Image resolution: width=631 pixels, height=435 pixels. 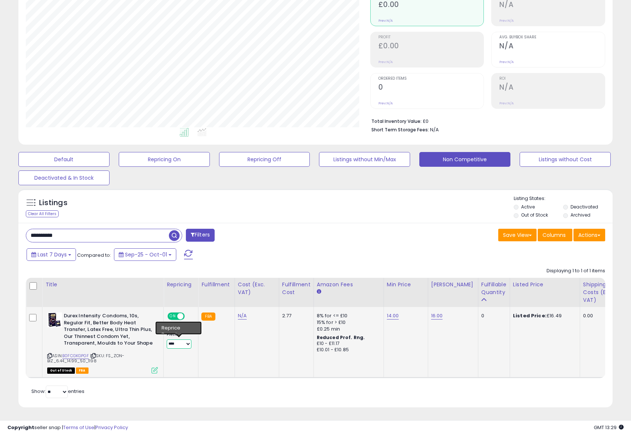 What do you see at coordinates (348, 316) in the screenshot?
I see `div: 8% for <= £10` at bounding box center [348, 316].